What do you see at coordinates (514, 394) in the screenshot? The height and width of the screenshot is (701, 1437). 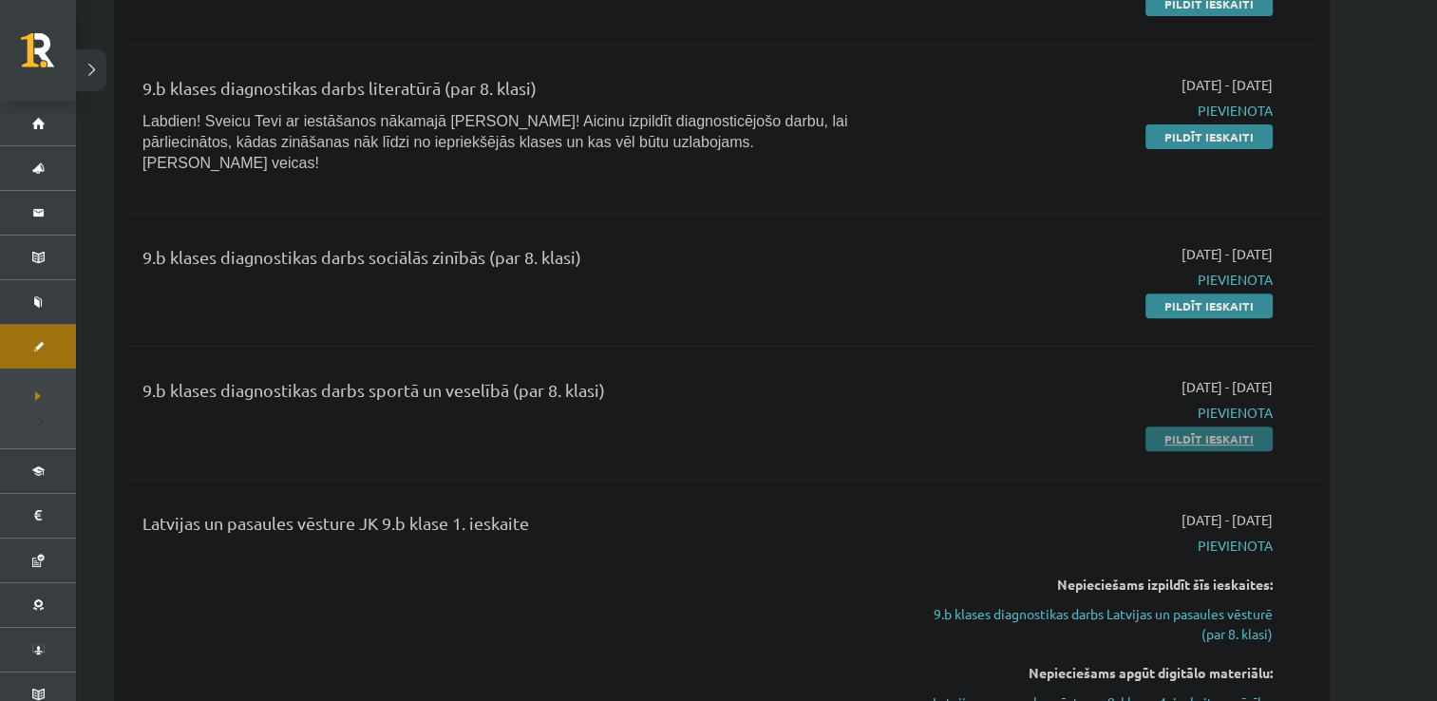 I see `div: 9.b klases diagnostikas darbs sportā un veselībā (par 8. klasi)` at bounding box center [514, 394].